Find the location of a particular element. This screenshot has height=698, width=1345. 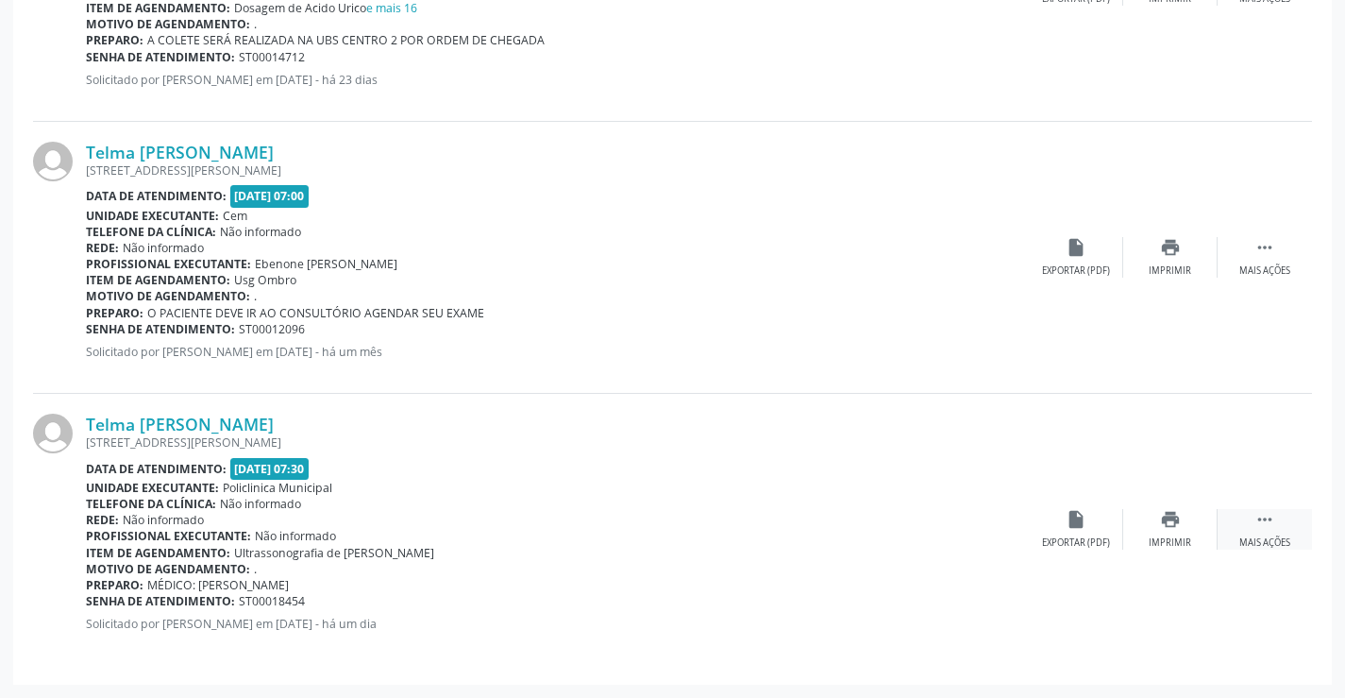

span: O PACIENTE DEVE IR AO CONSULTÓRIO AGENDAR SEU EXAME is located at coordinates (315, 312).